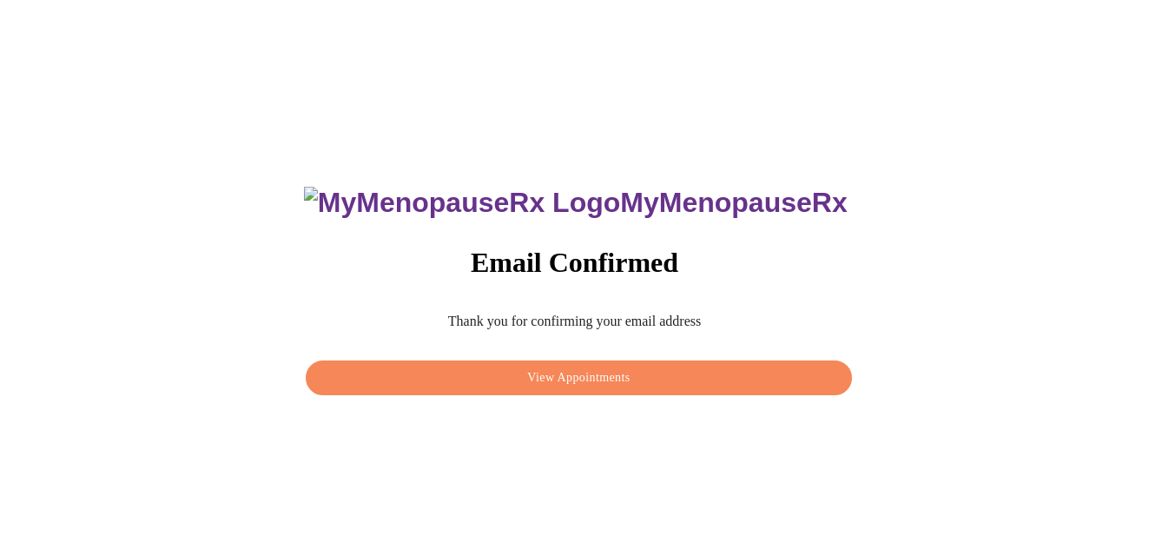  I want to click on h3: MyMenopauseRx, so click(576, 202).